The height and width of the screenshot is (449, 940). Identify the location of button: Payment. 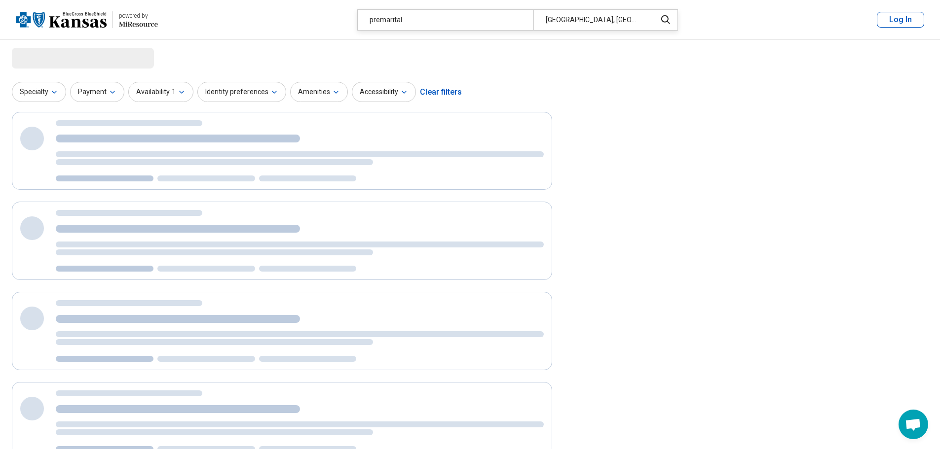
(97, 92).